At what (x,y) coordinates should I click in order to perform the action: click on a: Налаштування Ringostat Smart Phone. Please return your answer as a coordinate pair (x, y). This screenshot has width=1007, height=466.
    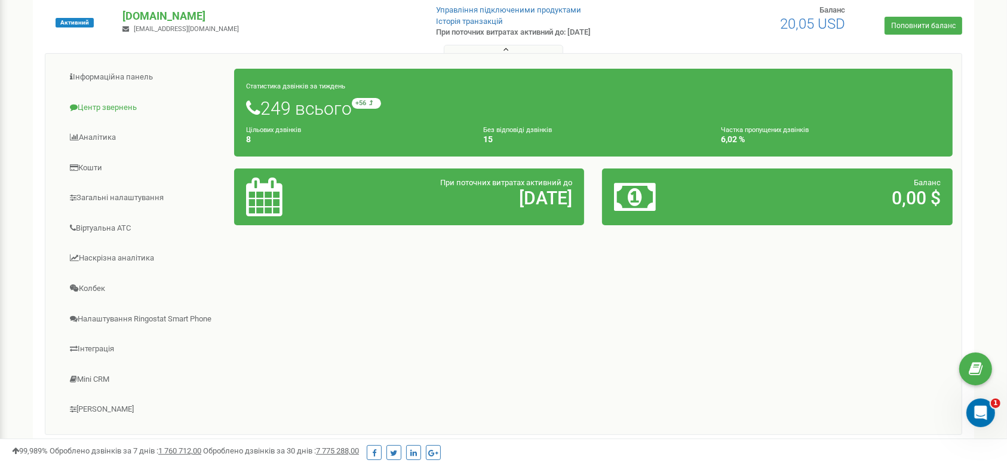
    Looking at the image, I should click on (145, 319).